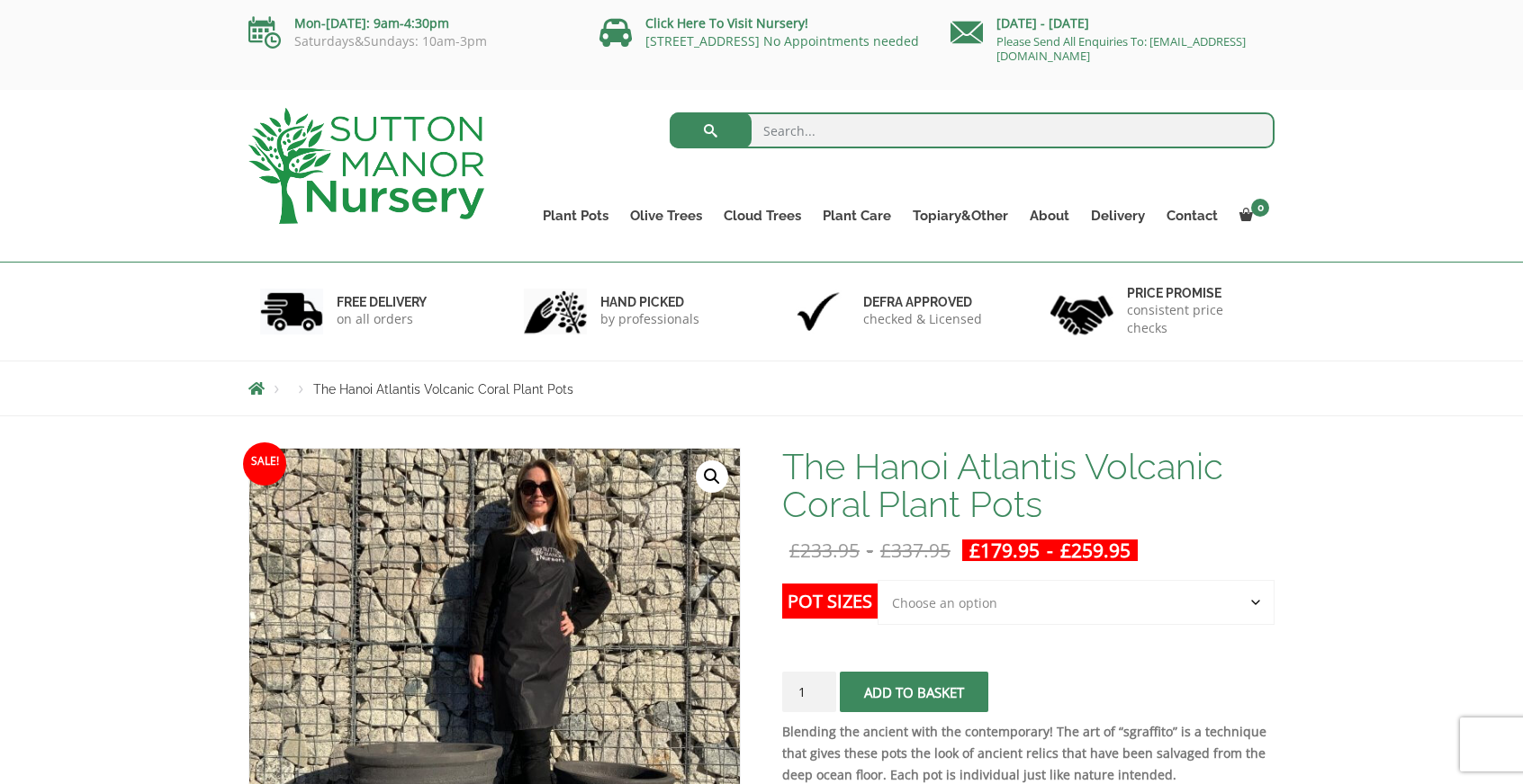 The width and height of the screenshot is (1523, 784). I want to click on p: Saturdays&Sundays: 10am-3pm, so click(410, 42).